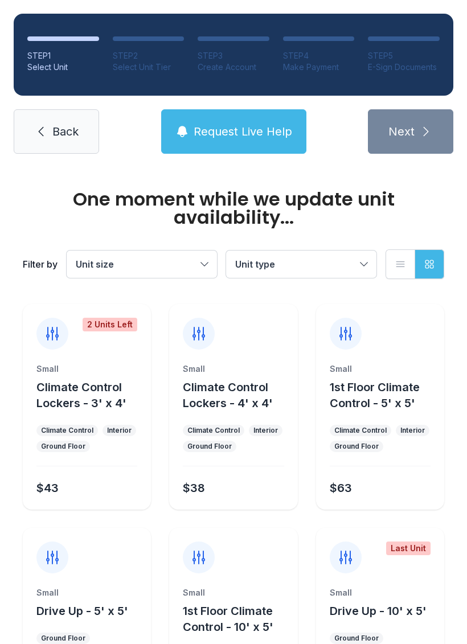 Image resolution: width=467 pixels, height=644 pixels. What do you see at coordinates (40, 264) in the screenshot?
I see `div: Filter by` at bounding box center [40, 264].